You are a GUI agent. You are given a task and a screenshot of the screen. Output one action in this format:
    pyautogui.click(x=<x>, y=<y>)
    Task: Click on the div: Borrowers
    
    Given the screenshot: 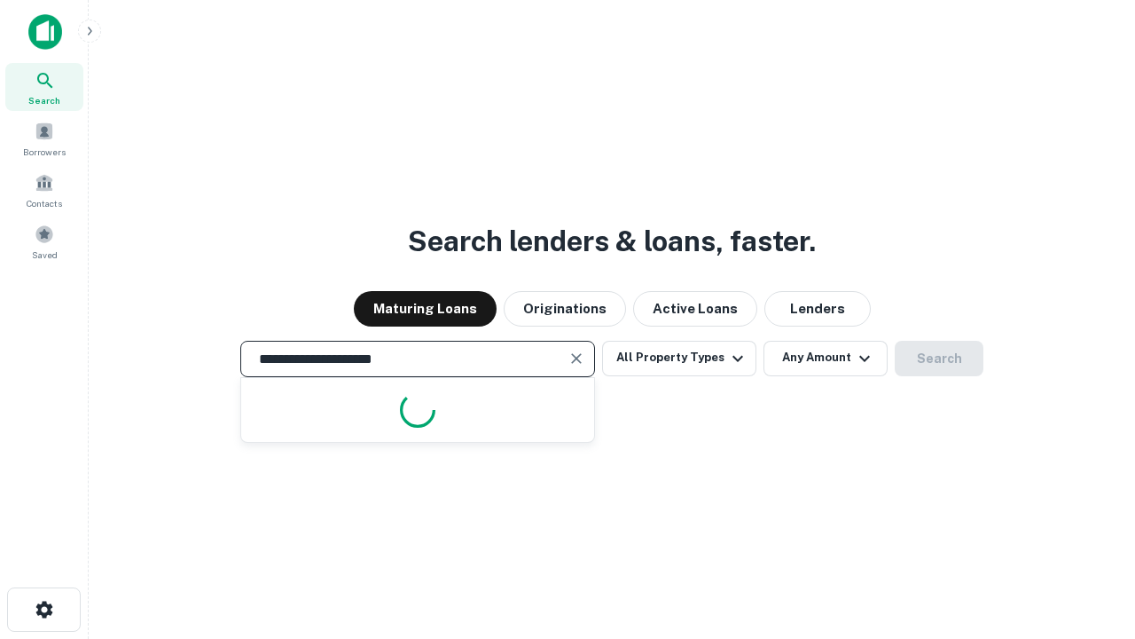 What is the action you would take?
    pyautogui.click(x=44, y=138)
    